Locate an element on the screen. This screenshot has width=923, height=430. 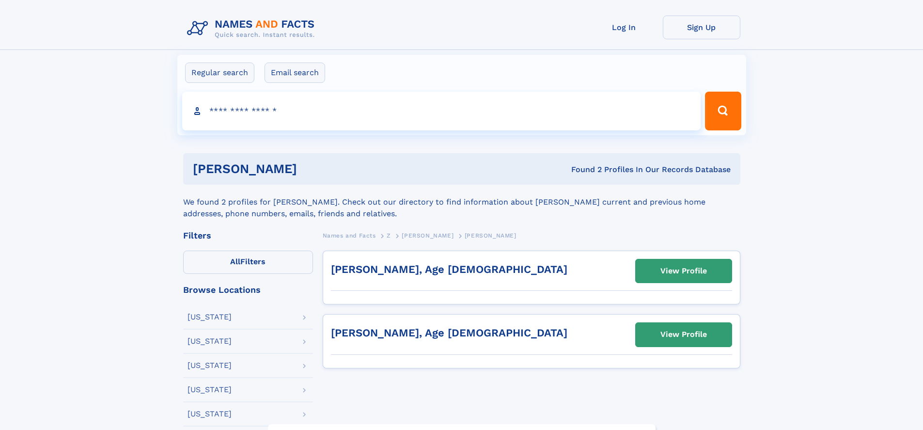
button: Search Button is located at coordinates (723, 111).